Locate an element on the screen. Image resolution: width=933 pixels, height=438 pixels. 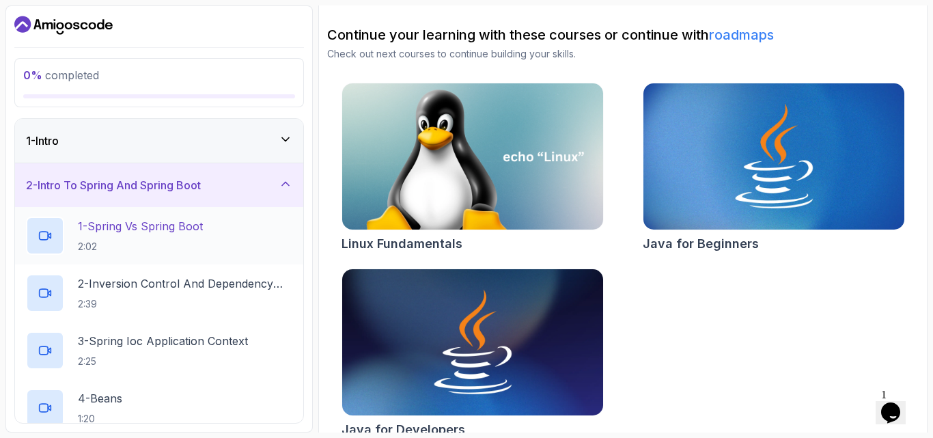
button: 4-Beans1:20 is located at coordinates (159, 408).